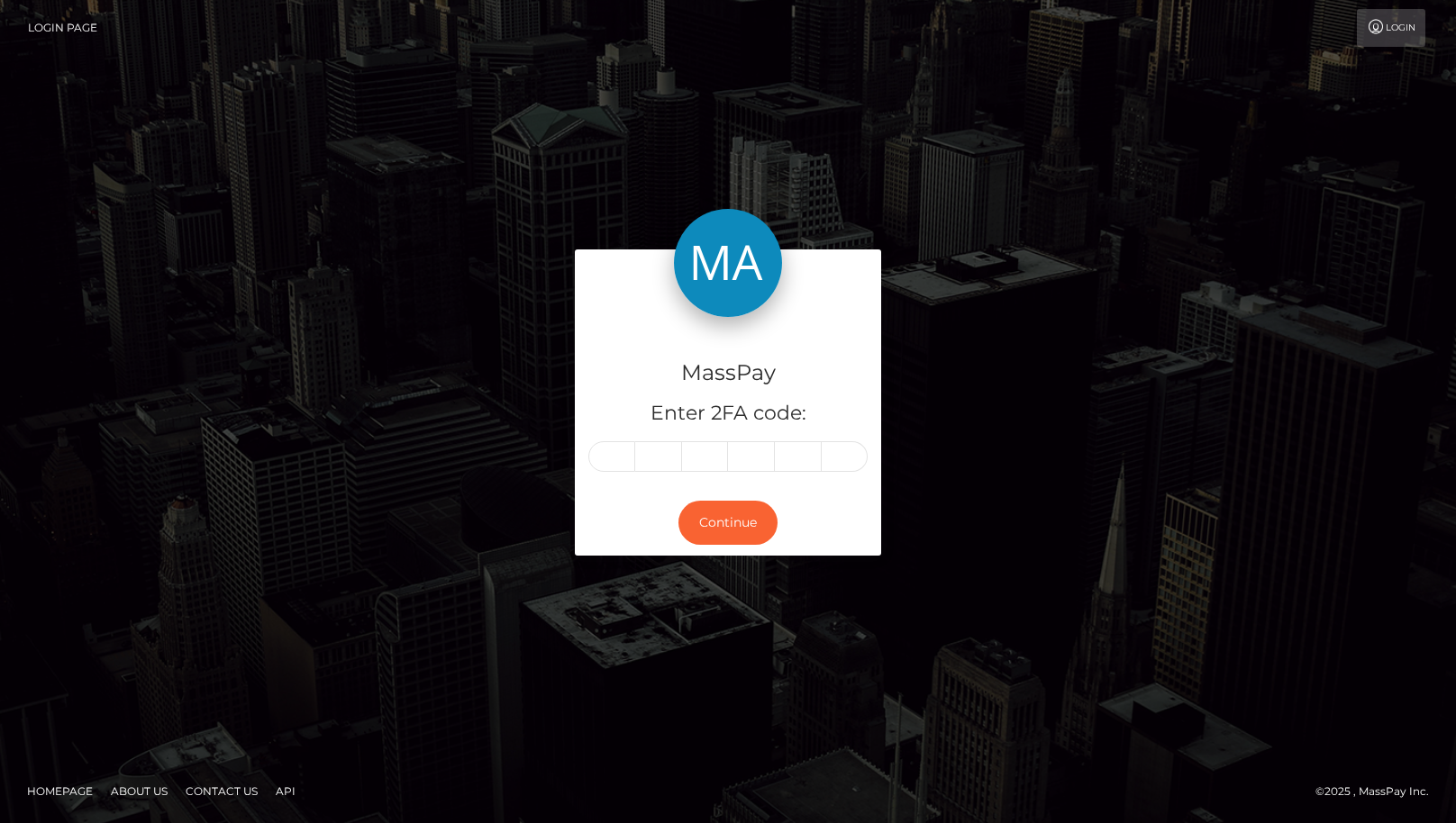 The image size is (1456, 823). Describe the element at coordinates (60, 791) in the screenshot. I see `a: Homepage` at that location.